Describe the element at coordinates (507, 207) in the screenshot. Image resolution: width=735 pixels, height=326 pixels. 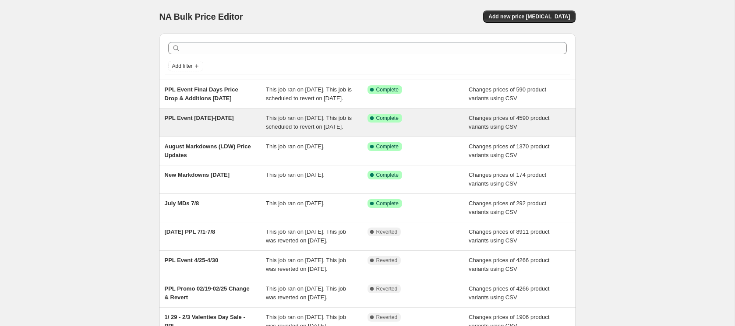
I see `span: Changes prices of 292 product variants using CSV` at that location.